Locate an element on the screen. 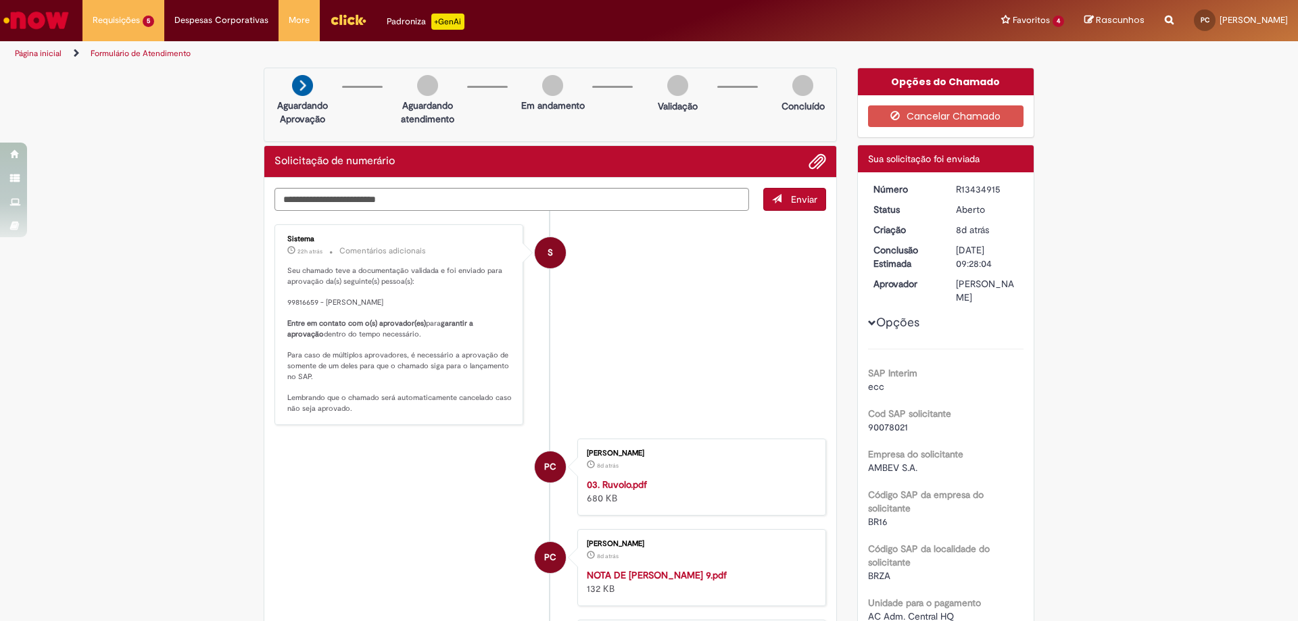 Image resolution: width=1298 pixels, height=621 pixels. span: 5 is located at coordinates (148, 21).